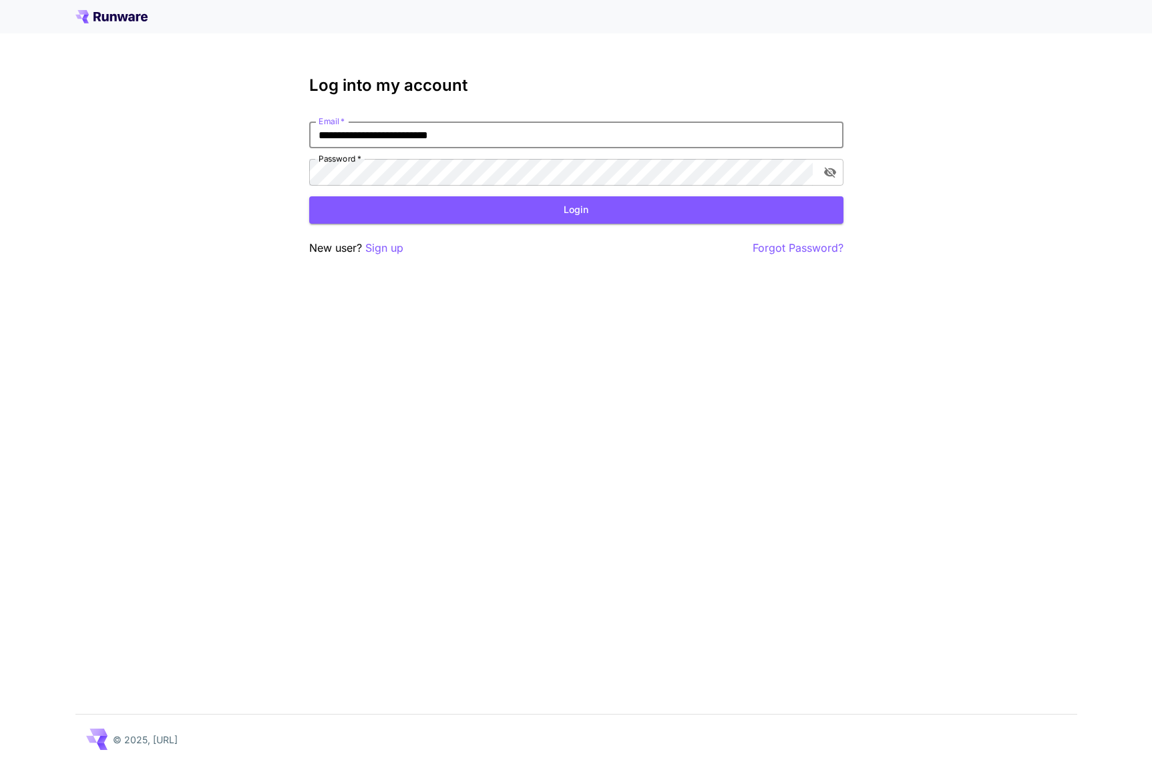  Describe the element at coordinates (798, 248) in the screenshot. I see `p: Forgot Password?` at that location.